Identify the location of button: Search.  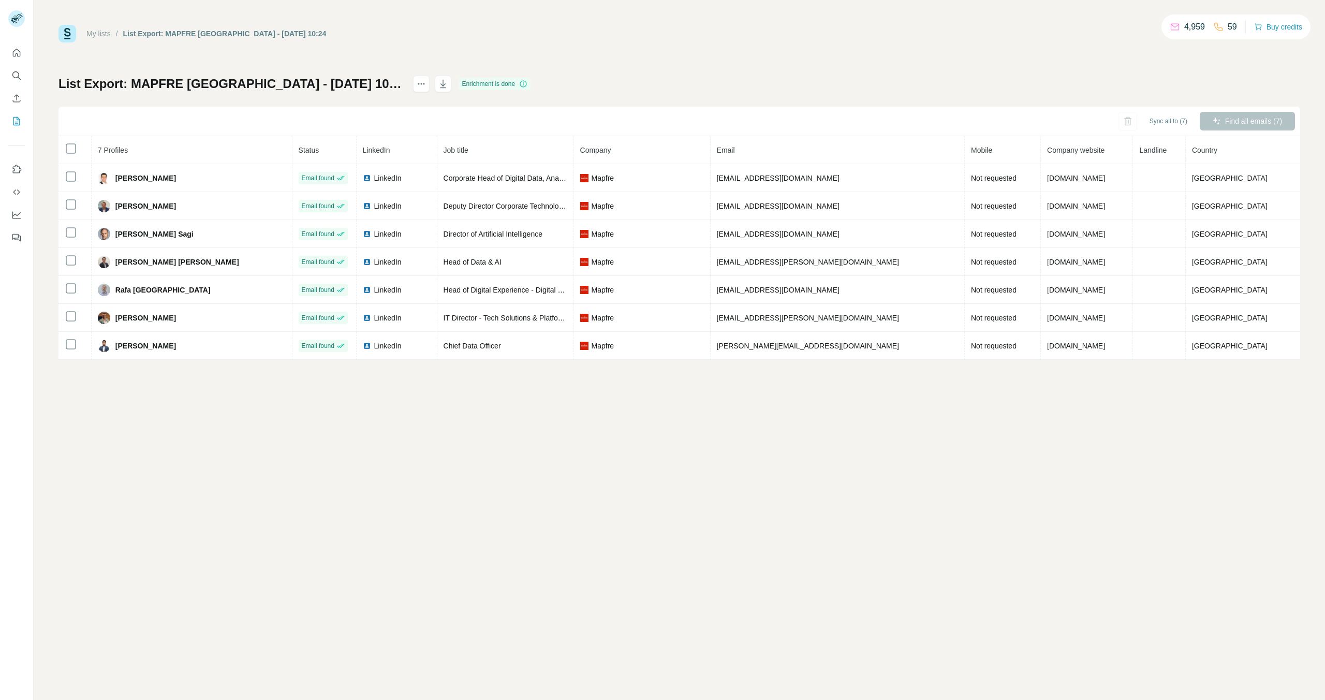
(17, 76).